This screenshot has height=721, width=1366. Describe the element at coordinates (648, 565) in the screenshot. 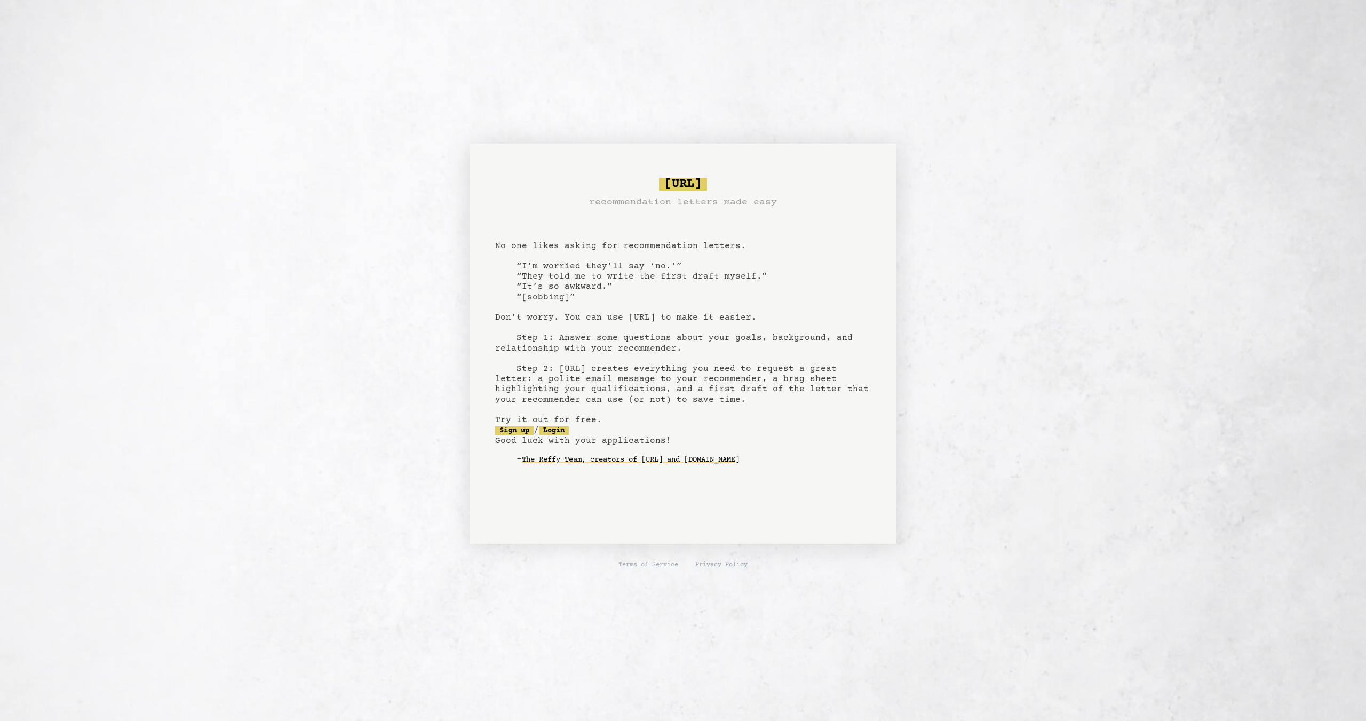

I see `a: Terms of Service` at that location.